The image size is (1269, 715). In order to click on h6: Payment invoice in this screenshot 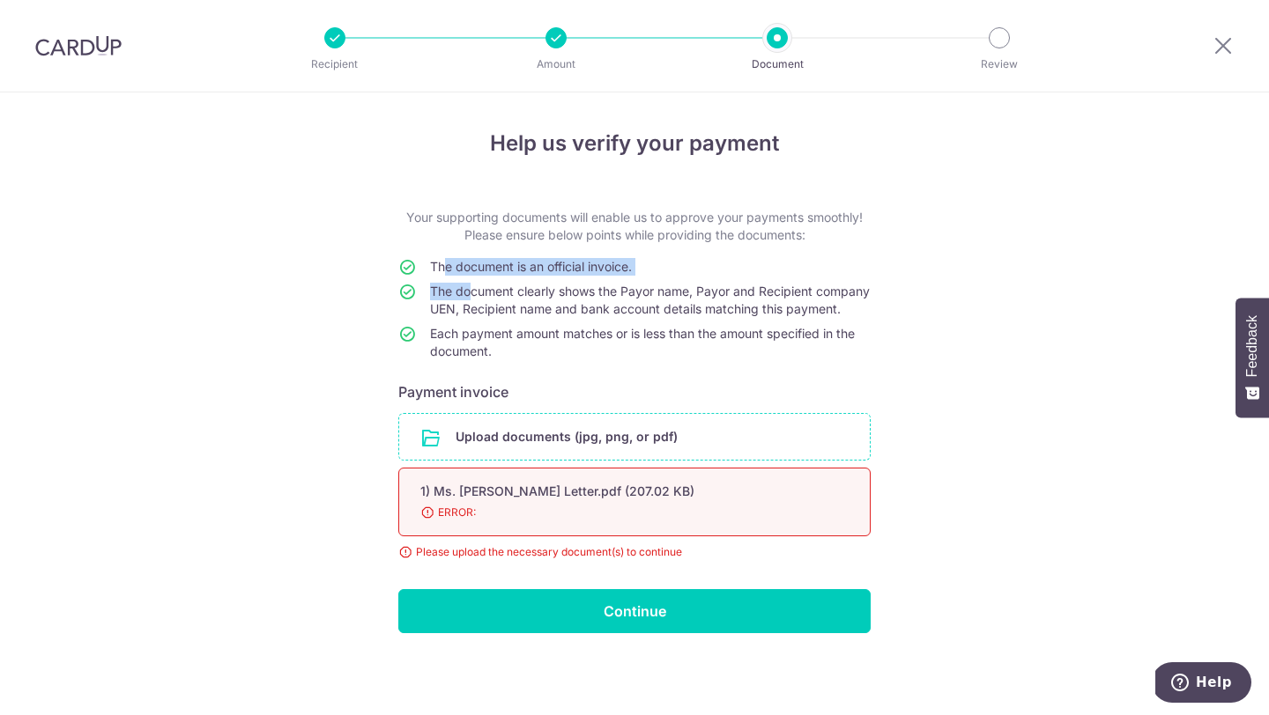, I will do `click(634, 392)`.